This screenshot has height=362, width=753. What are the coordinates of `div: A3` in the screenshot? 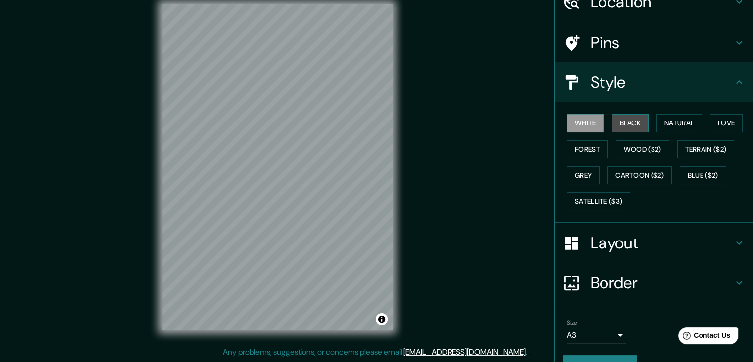 It's located at (597, 335).